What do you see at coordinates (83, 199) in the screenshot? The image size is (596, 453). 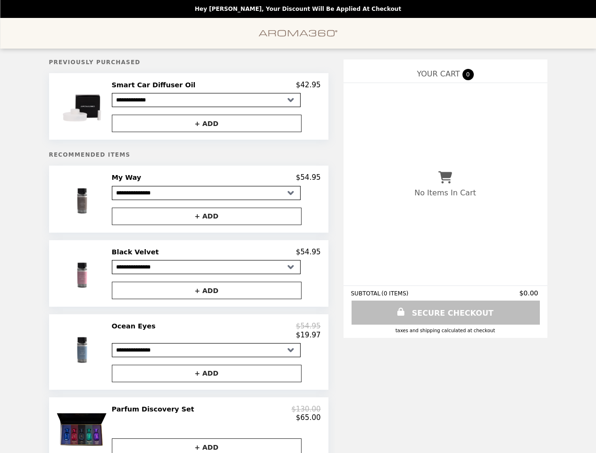 I see `img: My Way` at bounding box center [83, 199].